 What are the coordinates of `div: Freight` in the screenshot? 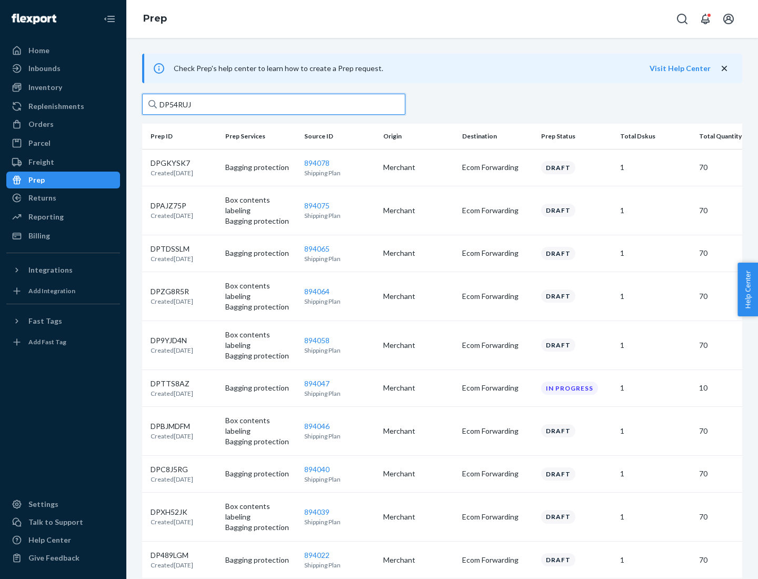 It's located at (41, 162).